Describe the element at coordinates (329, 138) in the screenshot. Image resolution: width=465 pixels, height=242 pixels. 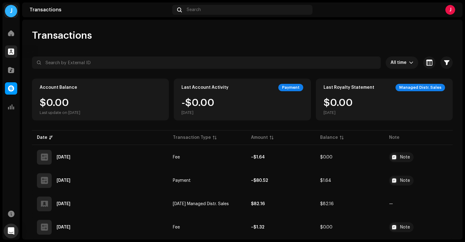
I see `div: Balance` at that location.